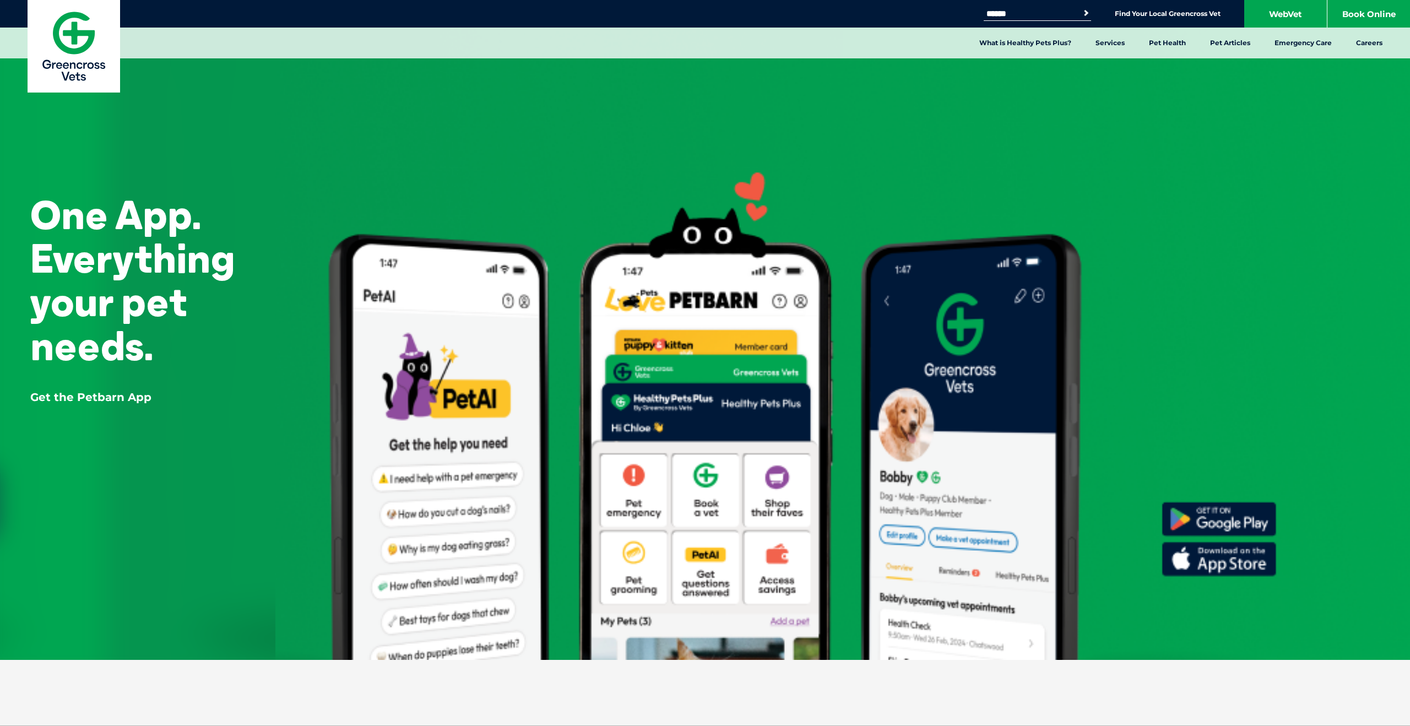  Describe the element at coordinates (1086, 13) in the screenshot. I see `button: Search` at that location.